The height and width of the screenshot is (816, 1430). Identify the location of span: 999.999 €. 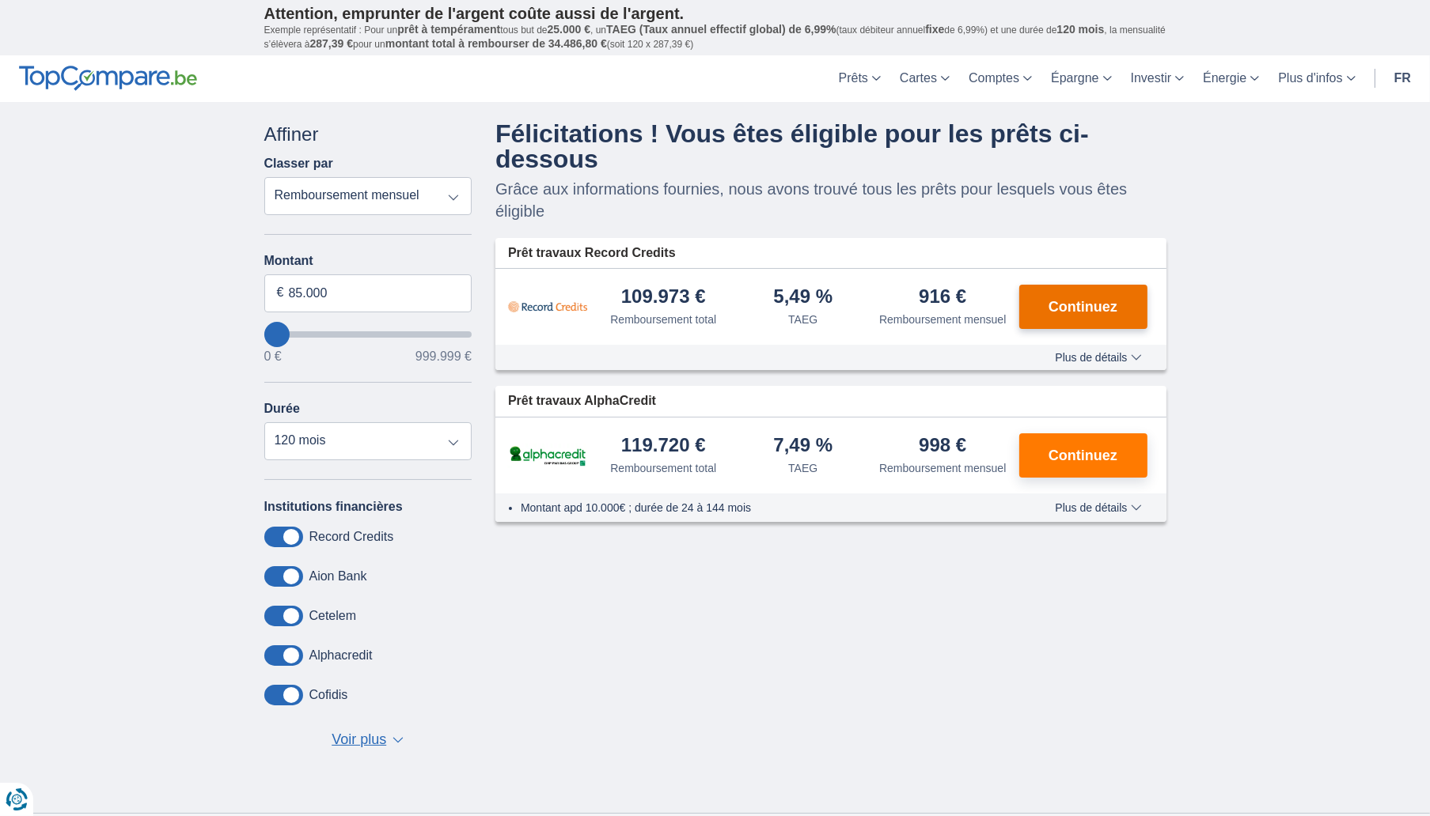
(443, 357).